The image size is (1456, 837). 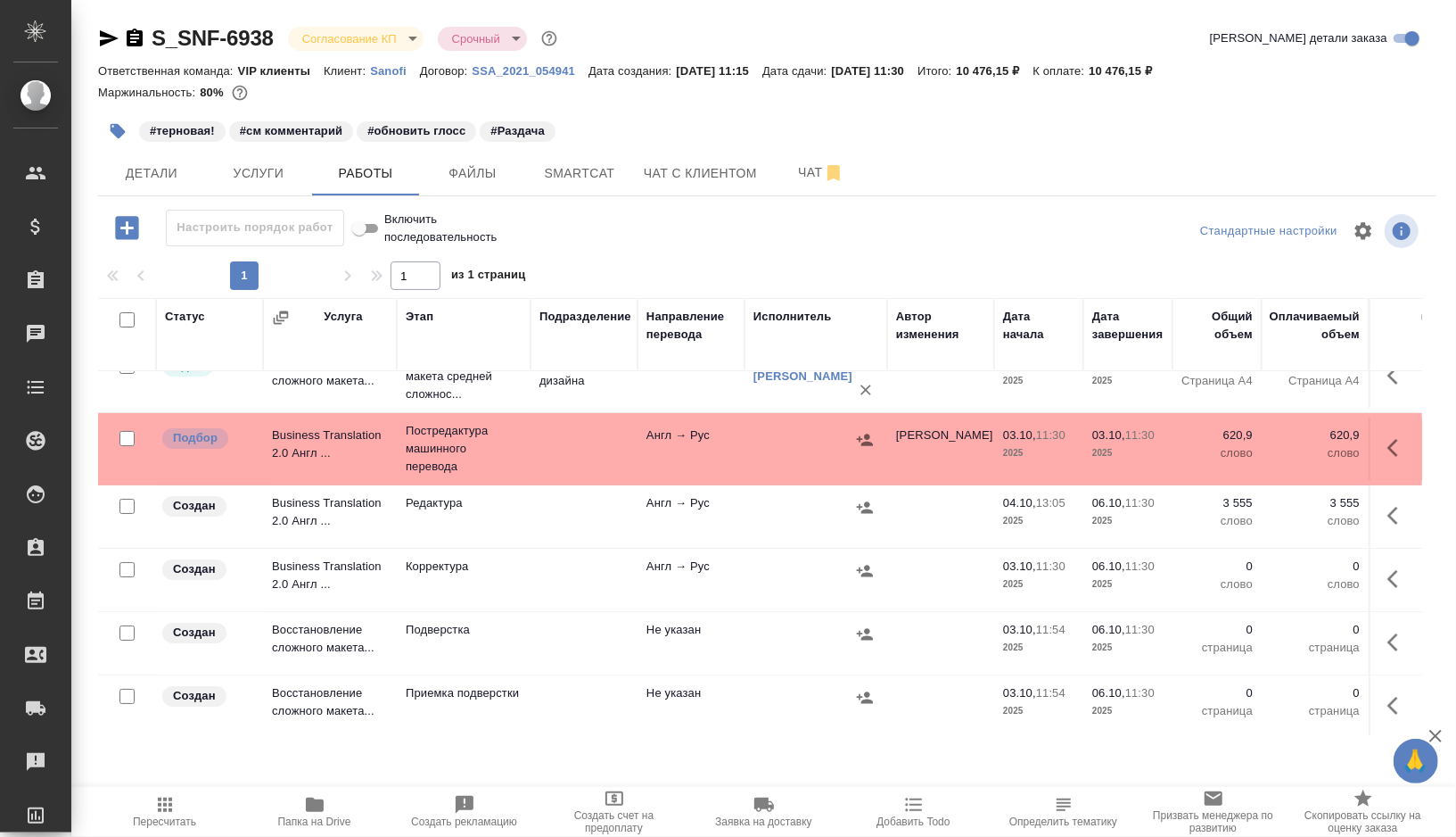 What do you see at coordinates (151, 173) in the screenshot?
I see `span: Детали` at bounding box center [151, 173].